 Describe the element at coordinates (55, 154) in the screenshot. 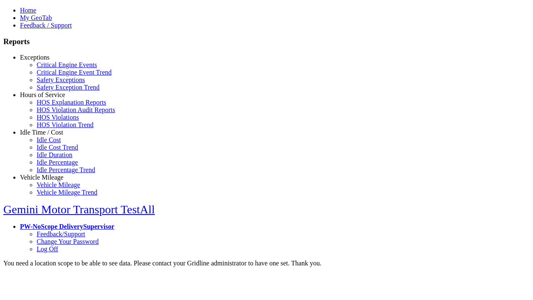

I see `a: Idle Duration` at that location.